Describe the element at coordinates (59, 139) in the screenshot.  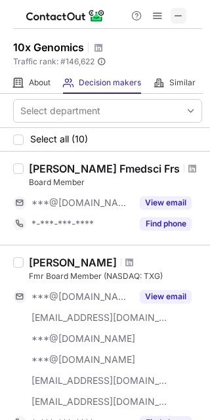
I see `span: Select all (10)` at that location.